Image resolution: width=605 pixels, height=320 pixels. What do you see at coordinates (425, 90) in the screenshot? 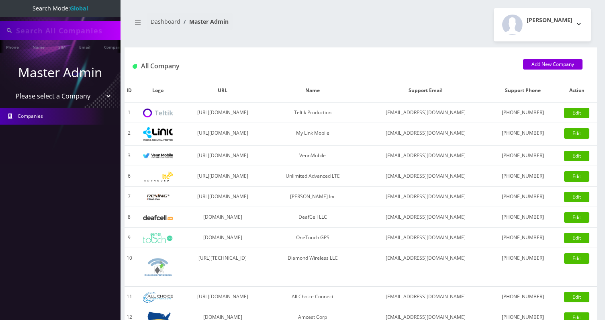
I see `th: Support Email` at bounding box center [425, 90].